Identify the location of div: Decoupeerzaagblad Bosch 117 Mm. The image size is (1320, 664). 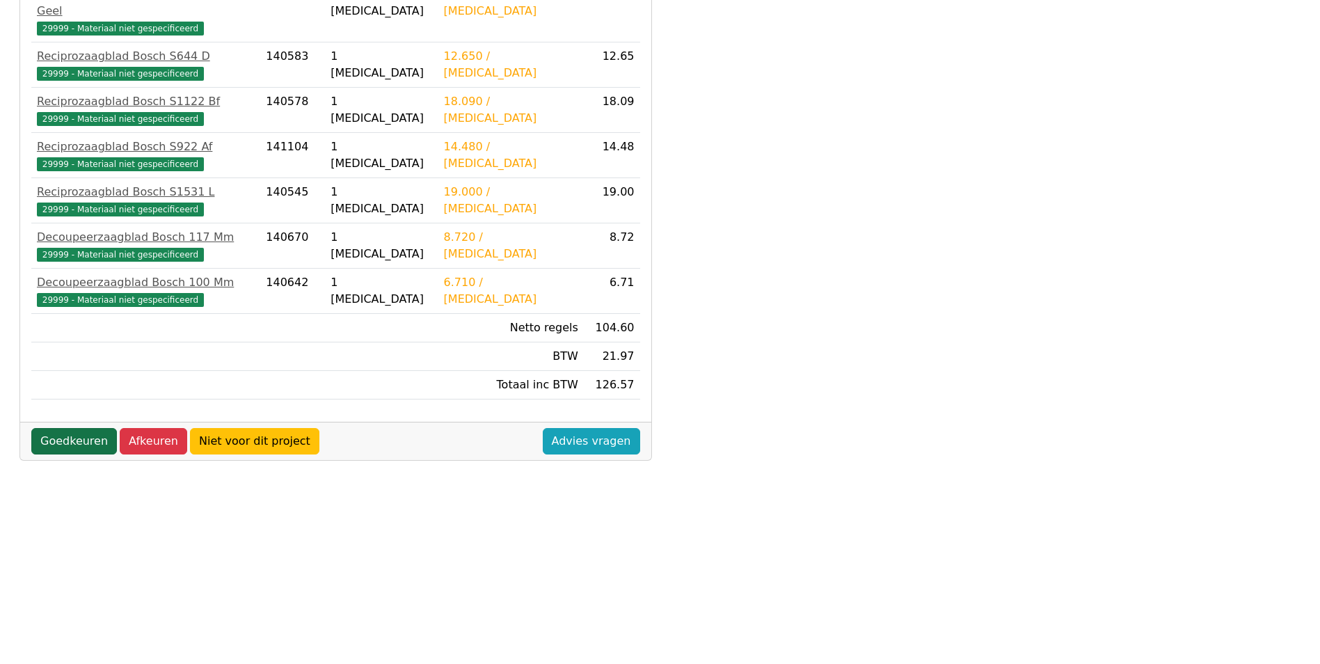
(145, 237).